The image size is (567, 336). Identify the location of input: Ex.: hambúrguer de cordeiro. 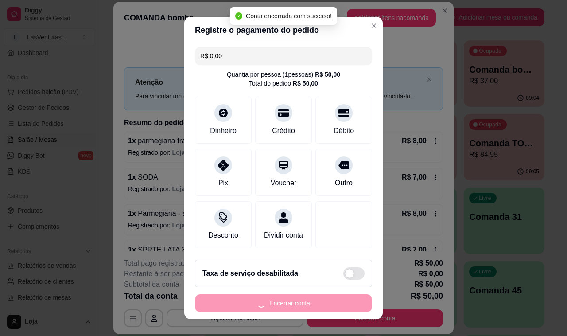
(284, 56).